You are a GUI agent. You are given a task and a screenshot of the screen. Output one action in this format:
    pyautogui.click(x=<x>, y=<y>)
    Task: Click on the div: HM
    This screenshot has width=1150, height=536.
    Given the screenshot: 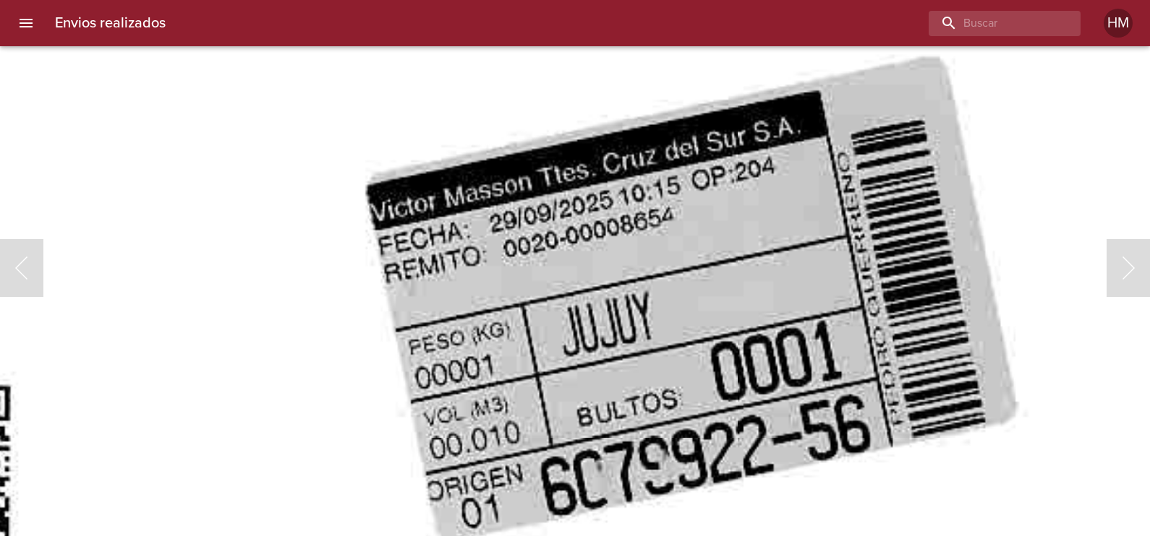 What is the action you would take?
    pyautogui.click(x=1118, y=23)
    